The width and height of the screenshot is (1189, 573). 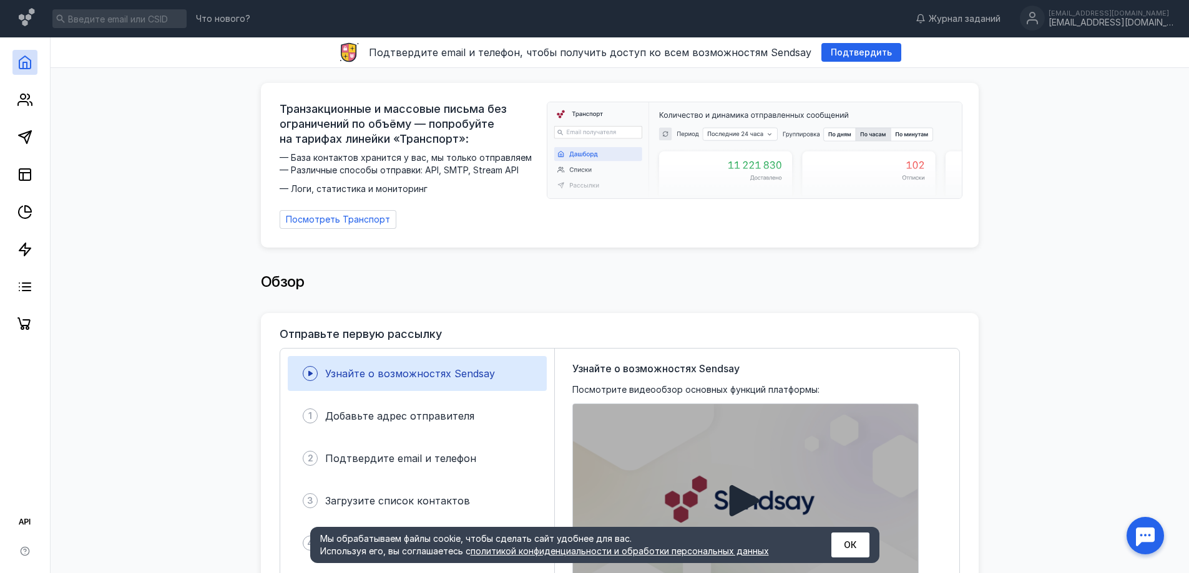 What do you see at coordinates (409, 173) in the screenshot?
I see `span: — База контактов хранится у вас, мы только отправляем — Различные способы отправки: API, SMTP, St...` at bounding box center [409, 173].